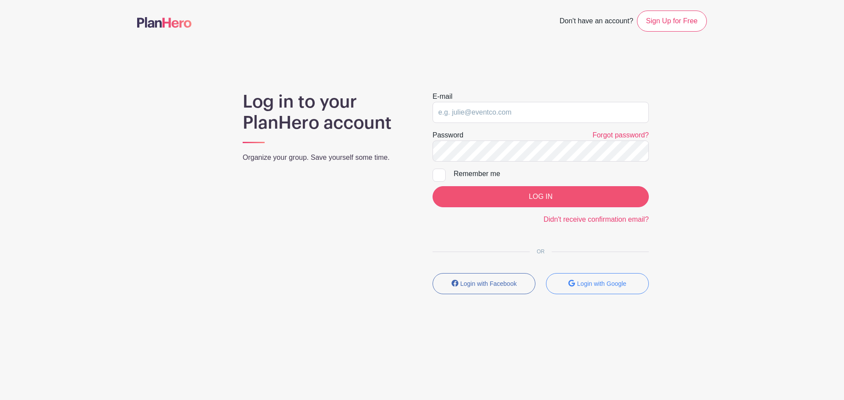 The image size is (844, 400). Describe the element at coordinates (596, 219) in the screenshot. I see `a: Didn't receive confirmation email?` at that location.